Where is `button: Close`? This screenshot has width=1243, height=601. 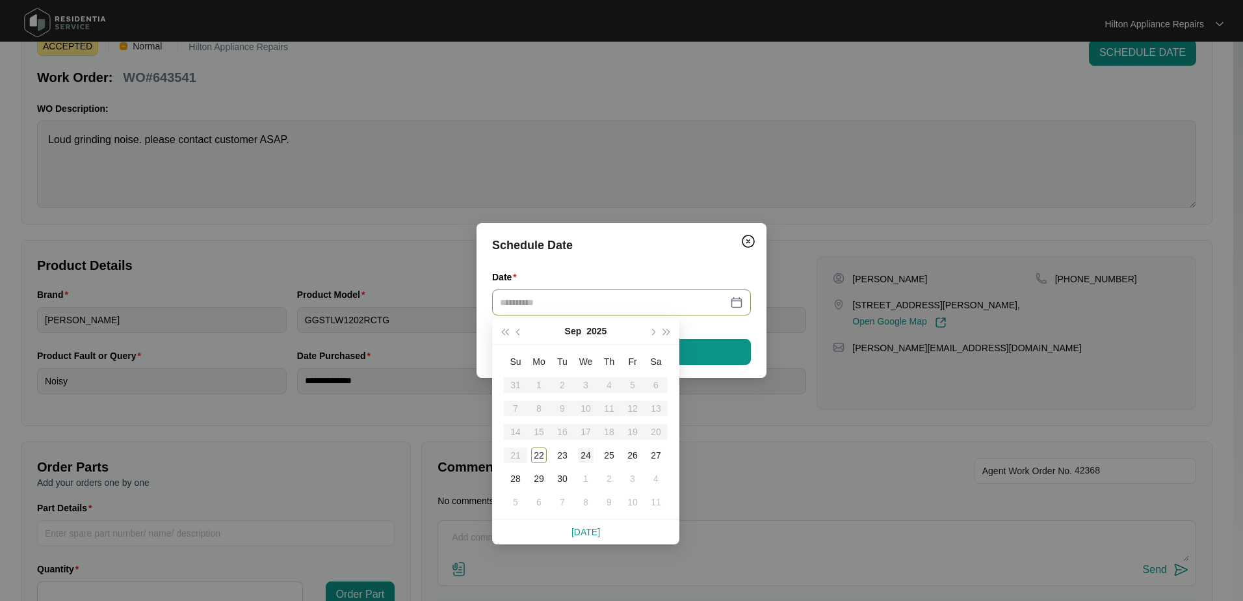 button: Close is located at coordinates (748, 241).